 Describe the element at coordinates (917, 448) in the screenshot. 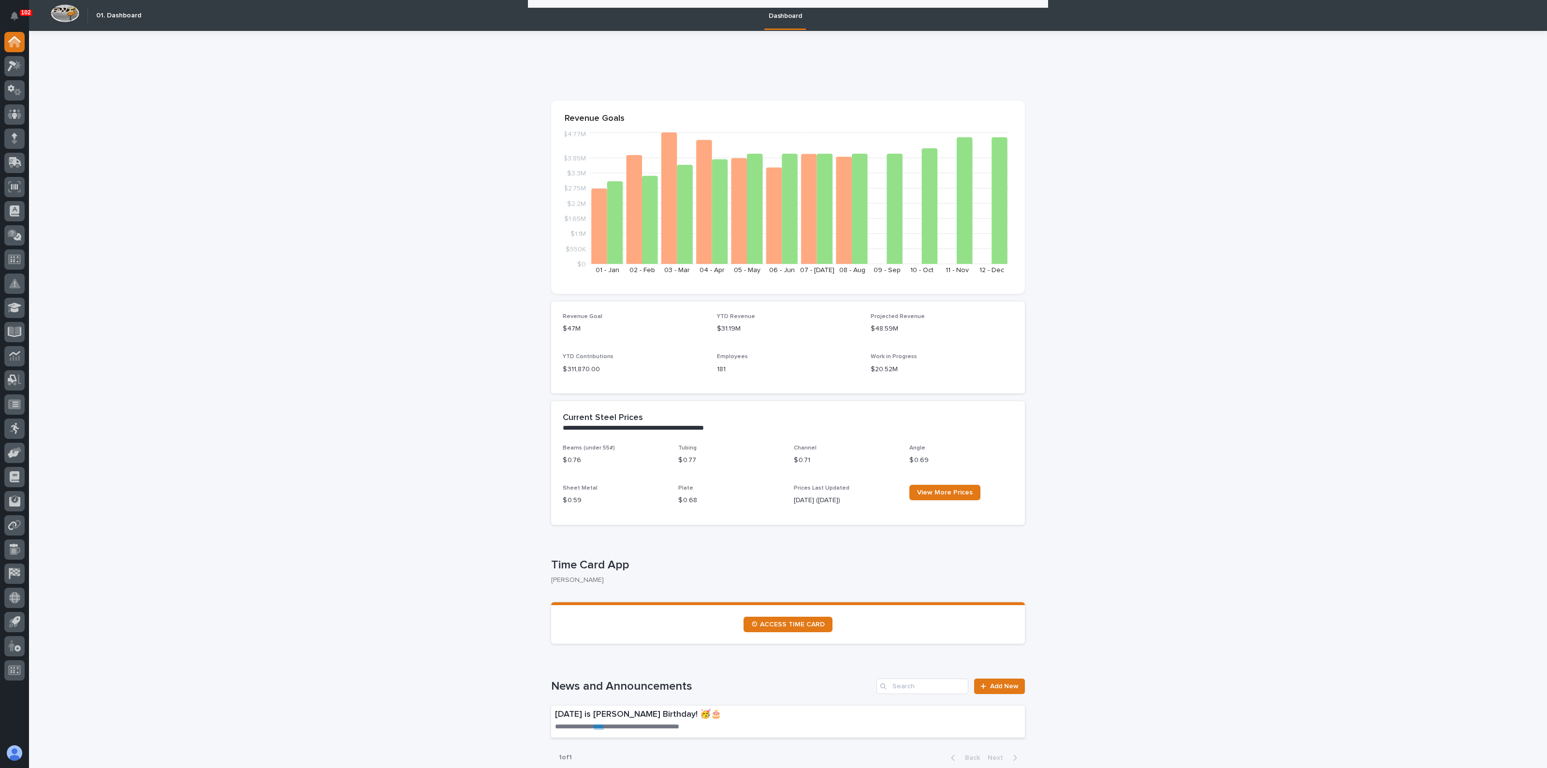

I see `span: Angle` at that location.